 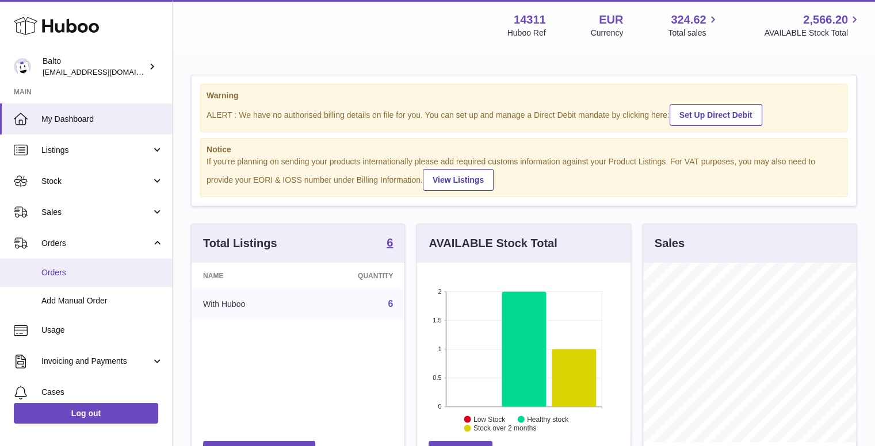 What do you see at coordinates (812, 33) in the screenshot?
I see `span: AVAILABLE Stock Total` at bounding box center [812, 33].